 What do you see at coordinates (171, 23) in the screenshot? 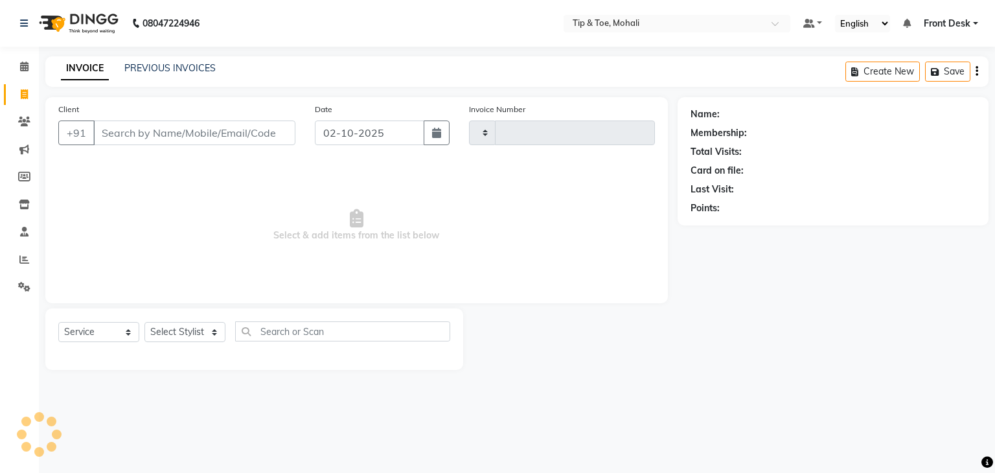
I see `b: 08047224946` at bounding box center [171, 23].